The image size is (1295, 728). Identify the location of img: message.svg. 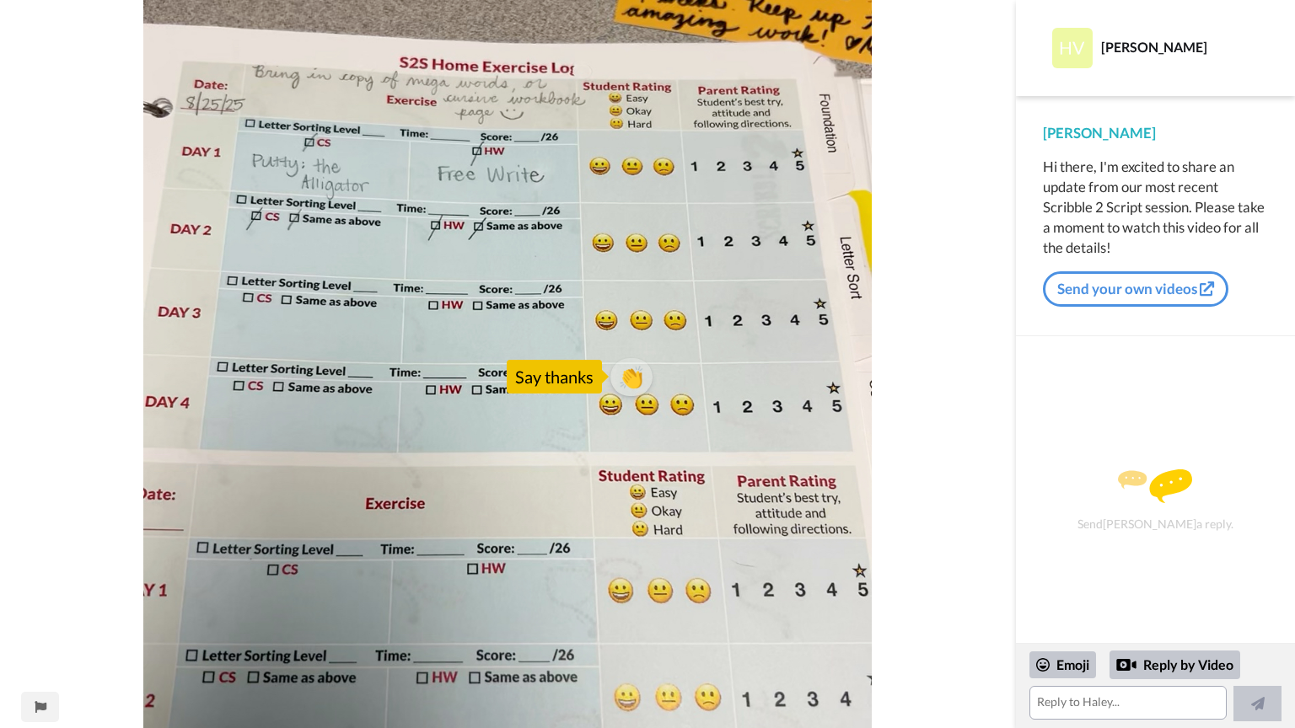
(1155, 486).